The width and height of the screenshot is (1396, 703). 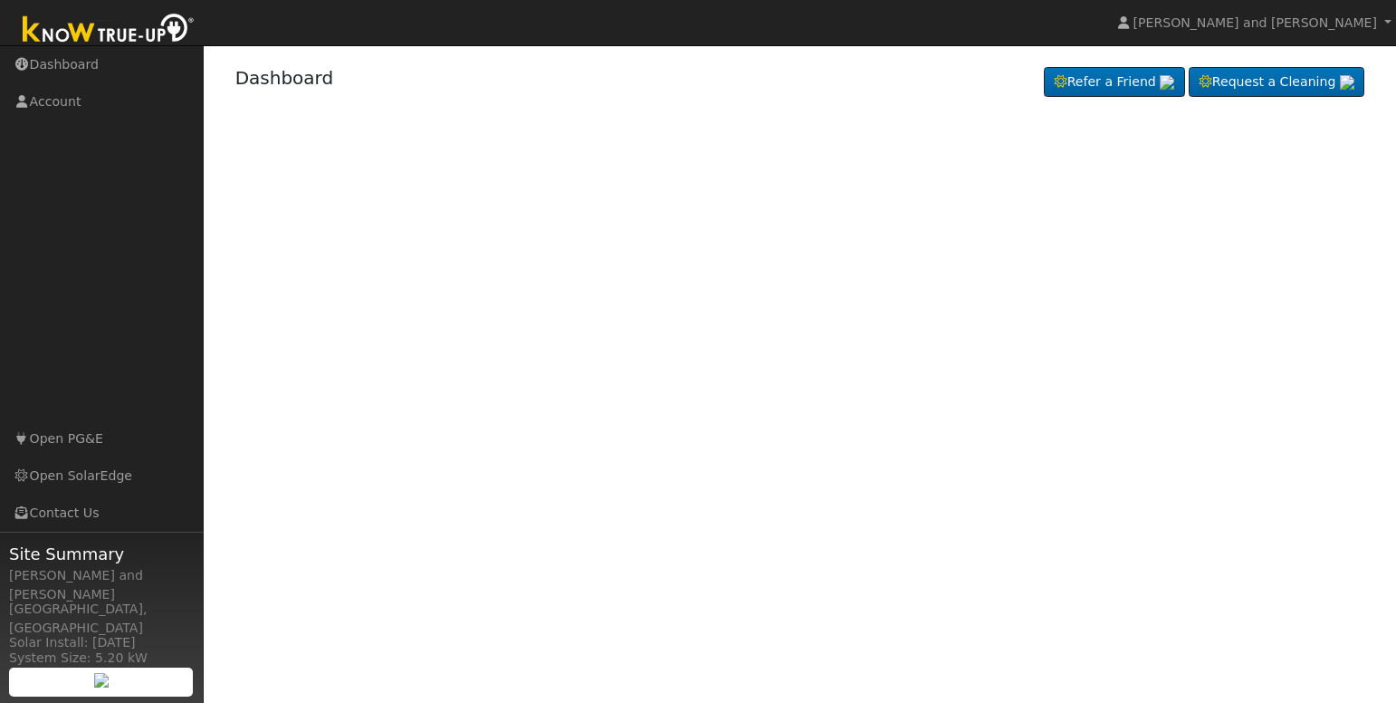 What do you see at coordinates (101, 657) in the screenshot?
I see `div: System Size: 5.20 kW` at bounding box center [101, 657].